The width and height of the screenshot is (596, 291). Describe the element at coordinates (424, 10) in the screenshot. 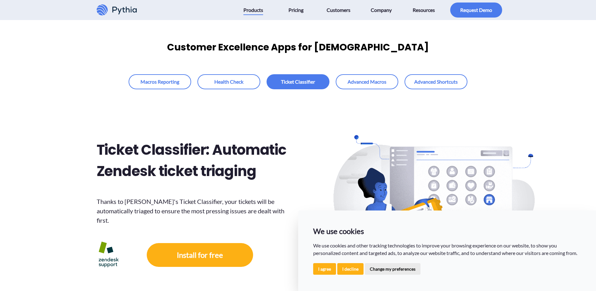

I see `span: Resources` at that location.